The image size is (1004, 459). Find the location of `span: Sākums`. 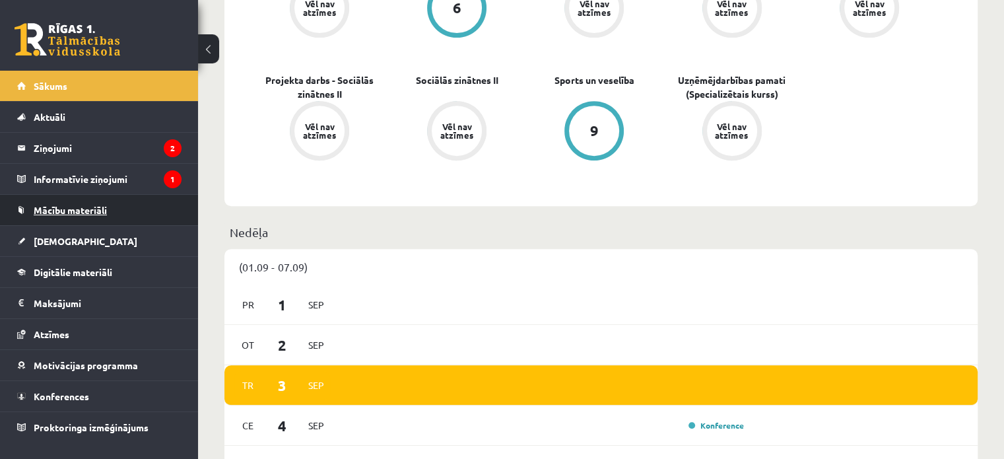

span: Sākums is located at coordinates (50, 86).